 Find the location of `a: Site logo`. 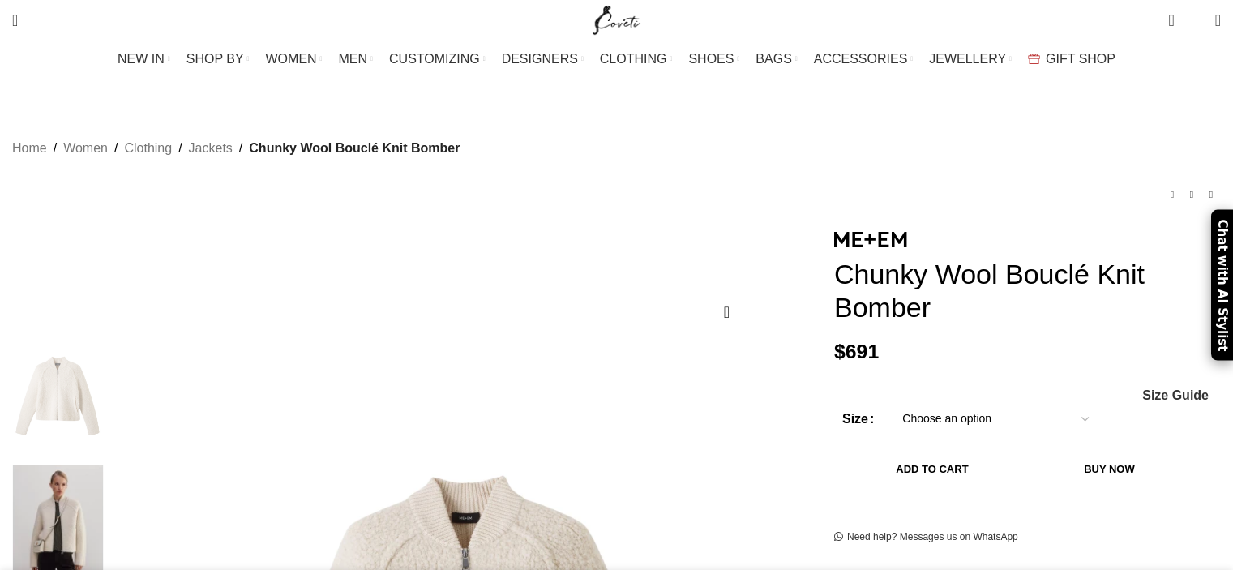

a: Site logo is located at coordinates (616, 19).